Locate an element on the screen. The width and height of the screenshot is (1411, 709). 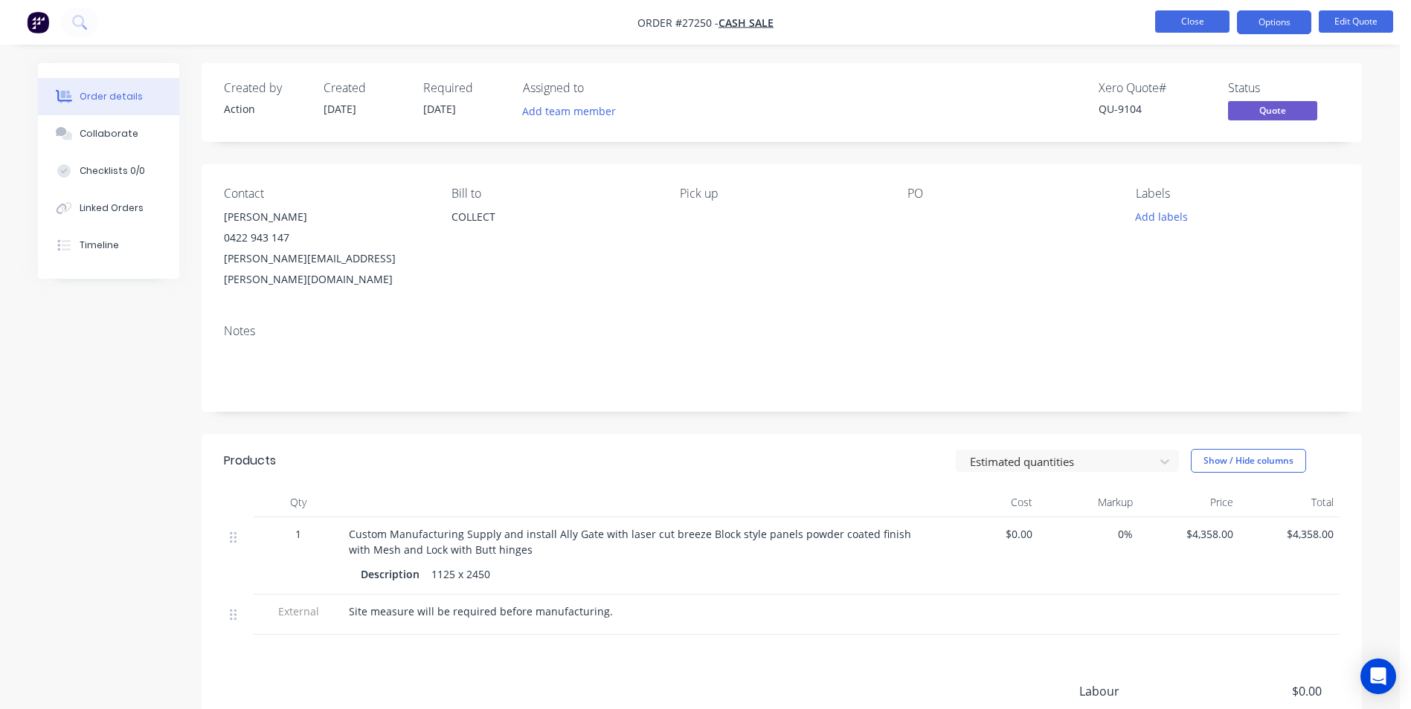
div: Created by is located at coordinates (265, 88).